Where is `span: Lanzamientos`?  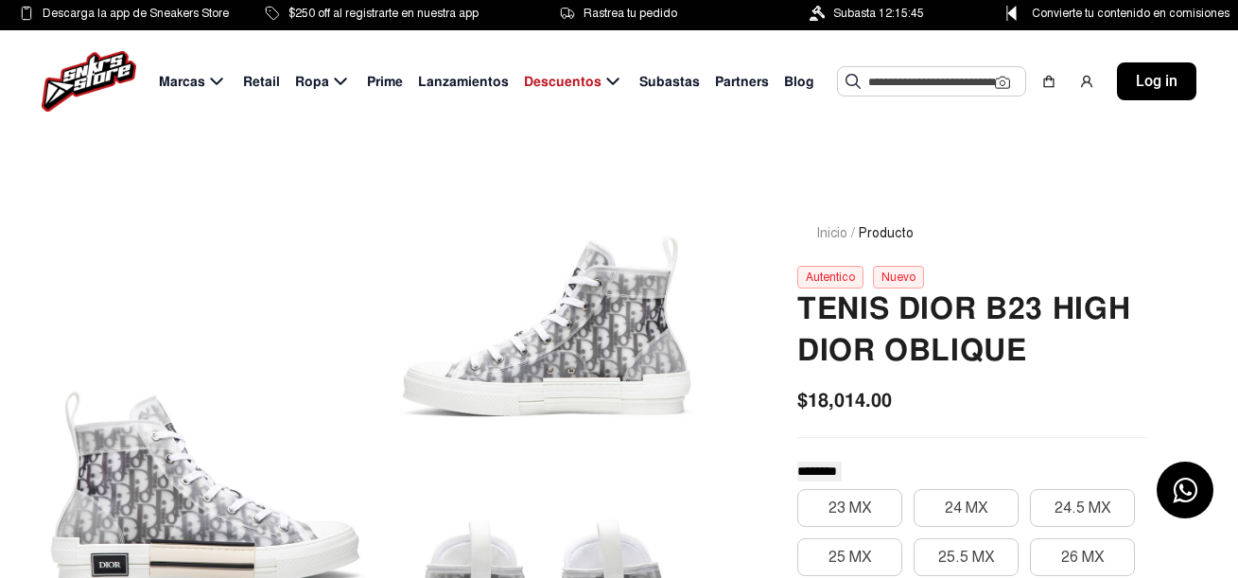
span: Lanzamientos is located at coordinates (463, 81).